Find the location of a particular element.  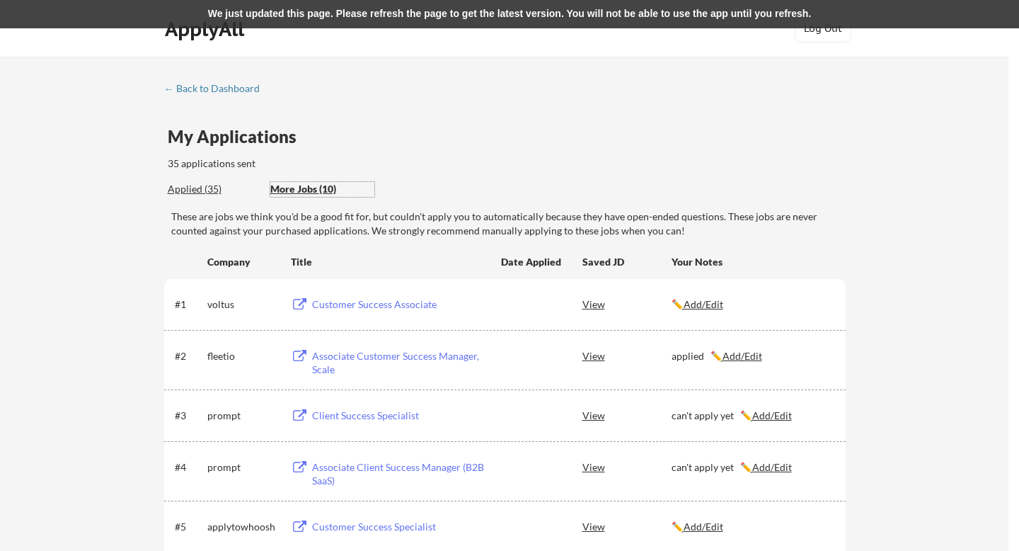

div: Company is located at coordinates (243, 262).